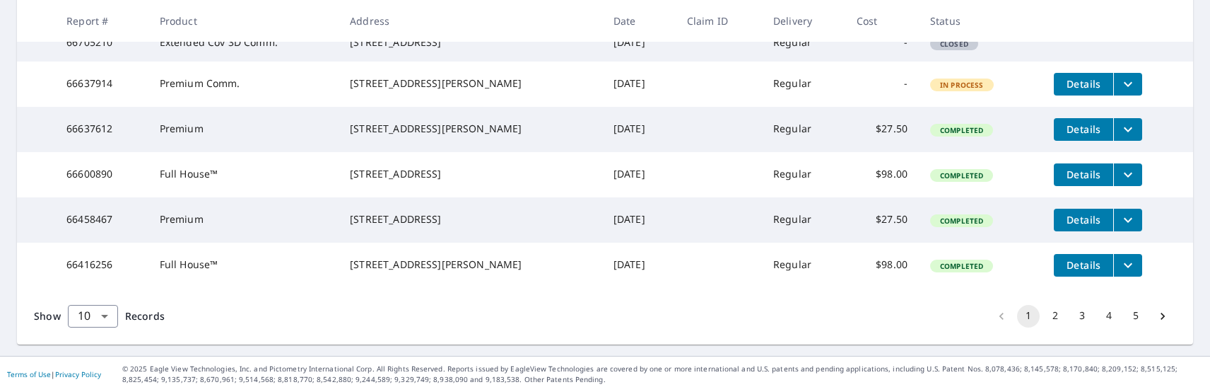  What do you see at coordinates (102, 175) in the screenshot?
I see `td: 66600890` at bounding box center [102, 175].